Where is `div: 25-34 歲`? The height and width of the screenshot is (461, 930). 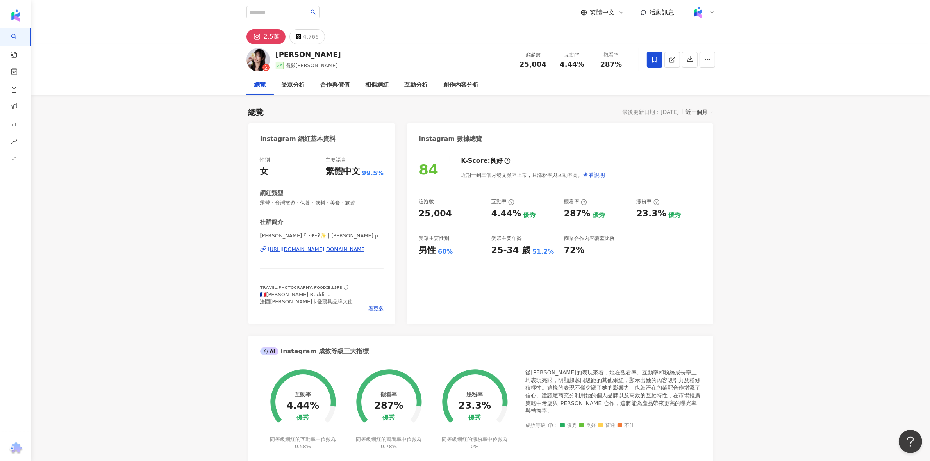 div: 25-34 歲 is located at coordinates (511, 250).